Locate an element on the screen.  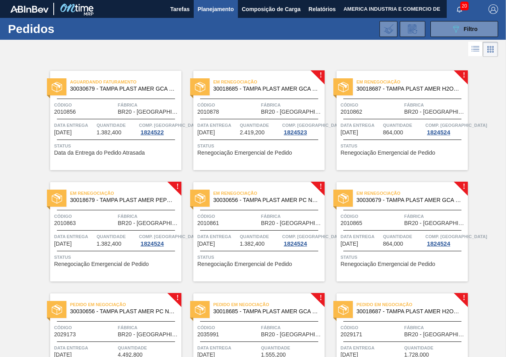
a: !statusEm renegociação30018687 - TAMPA PLAST AMER H2OH LIMAO S/LINERCódigo2010862FábricaBR20 - [G... is located at coordinates (396, 121).